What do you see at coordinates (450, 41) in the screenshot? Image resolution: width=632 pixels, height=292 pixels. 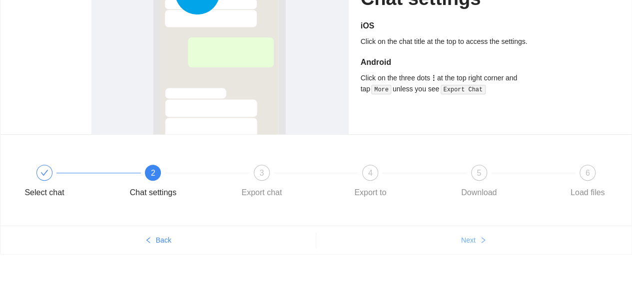 I see `div: Click on the chat title at the top to access the settings.` at bounding box center [450, 41].